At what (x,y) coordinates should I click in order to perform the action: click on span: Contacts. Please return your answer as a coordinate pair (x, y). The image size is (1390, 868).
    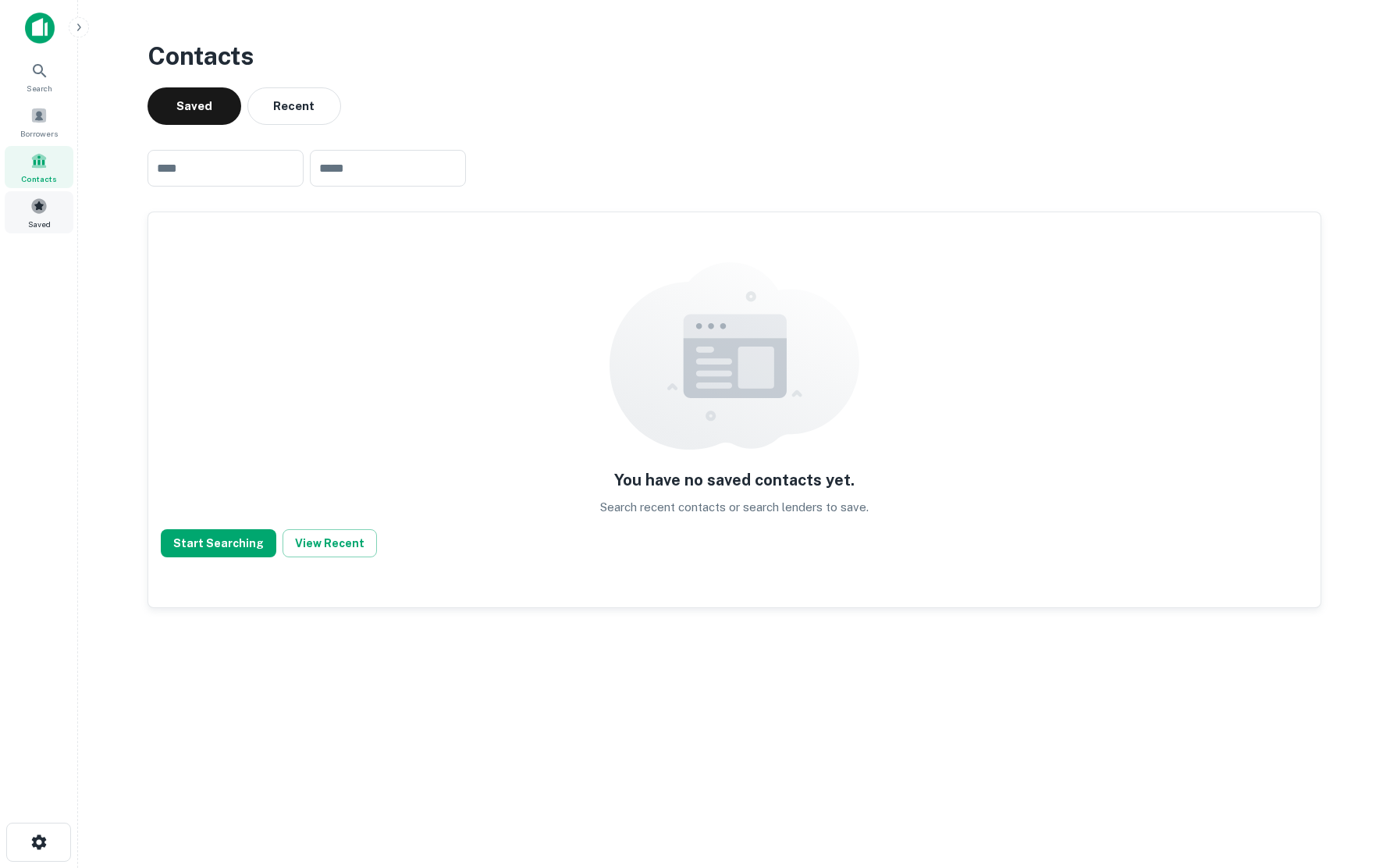
    Looking at the image, I should click on (39, 179).